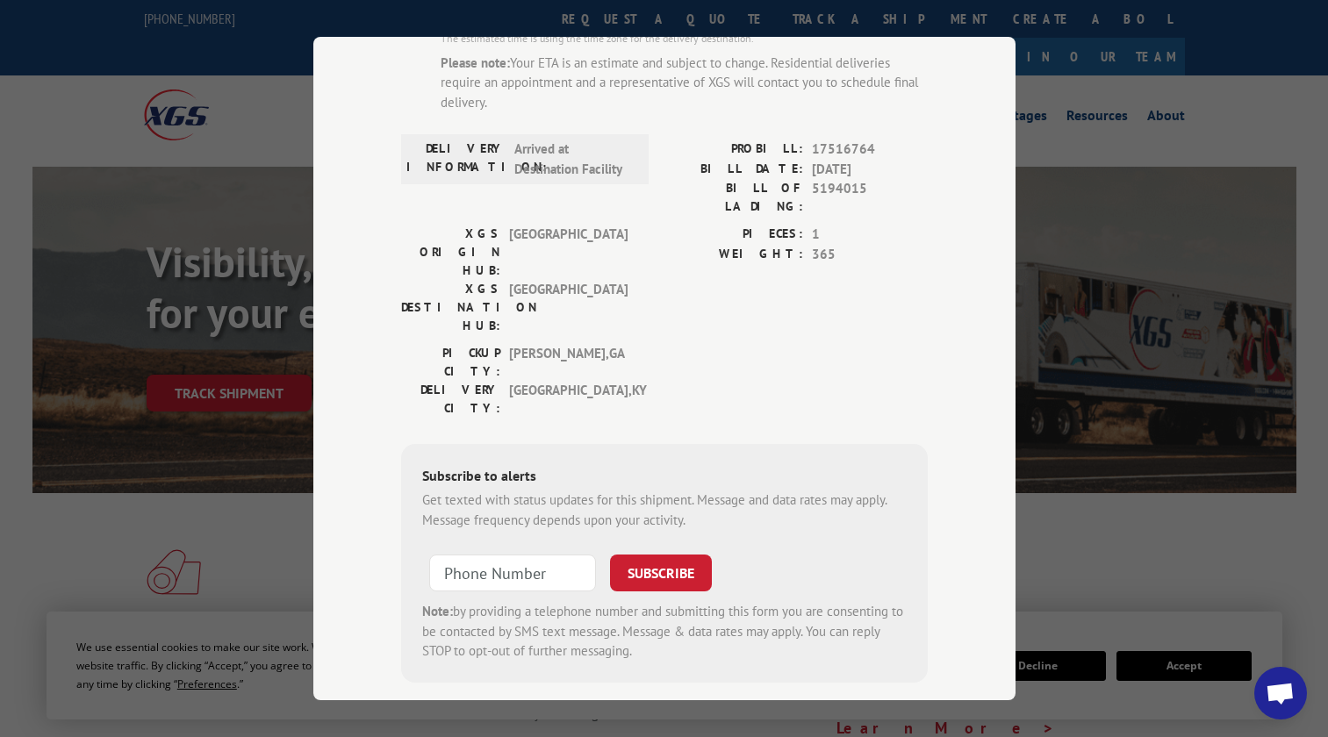 The width and height of the screenshot is (1328, 737). What do you see at coordinates (512, 573) in the screenshot?
I see `input: Phone Number` at bounding box center [512, 573].